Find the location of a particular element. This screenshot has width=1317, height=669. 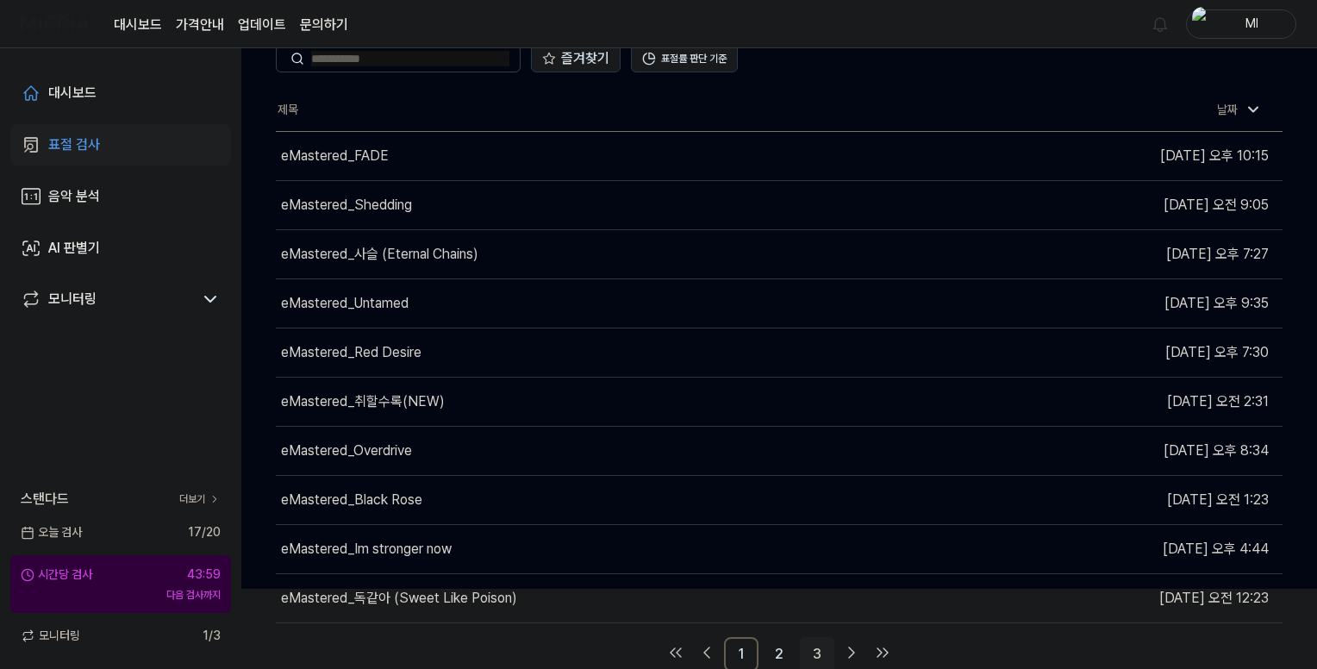

button: 가격안내 is located at coordinates (200, 25).